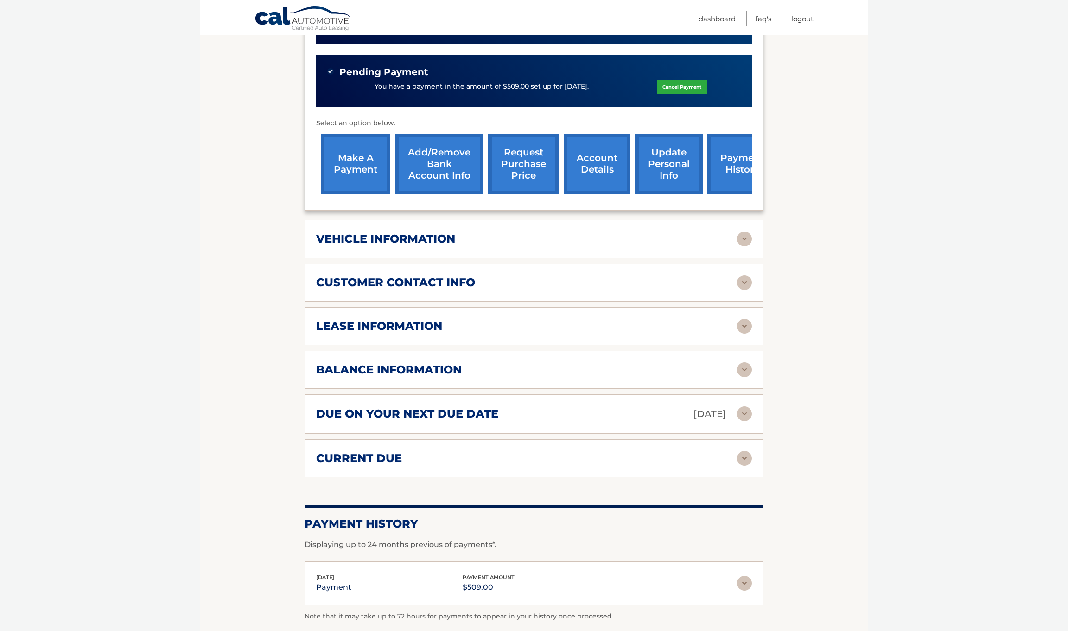  What do you see at coordinates (669, 164) in the screenshot?
I see `a: update personal info` at bounding box center [669, 164].